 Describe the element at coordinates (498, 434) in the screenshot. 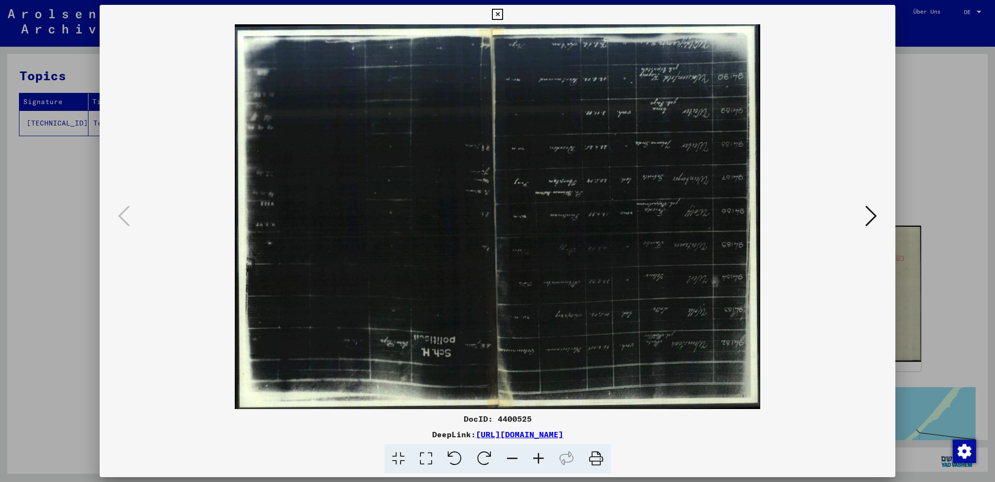

I see `div: DeepLink:` at that location.